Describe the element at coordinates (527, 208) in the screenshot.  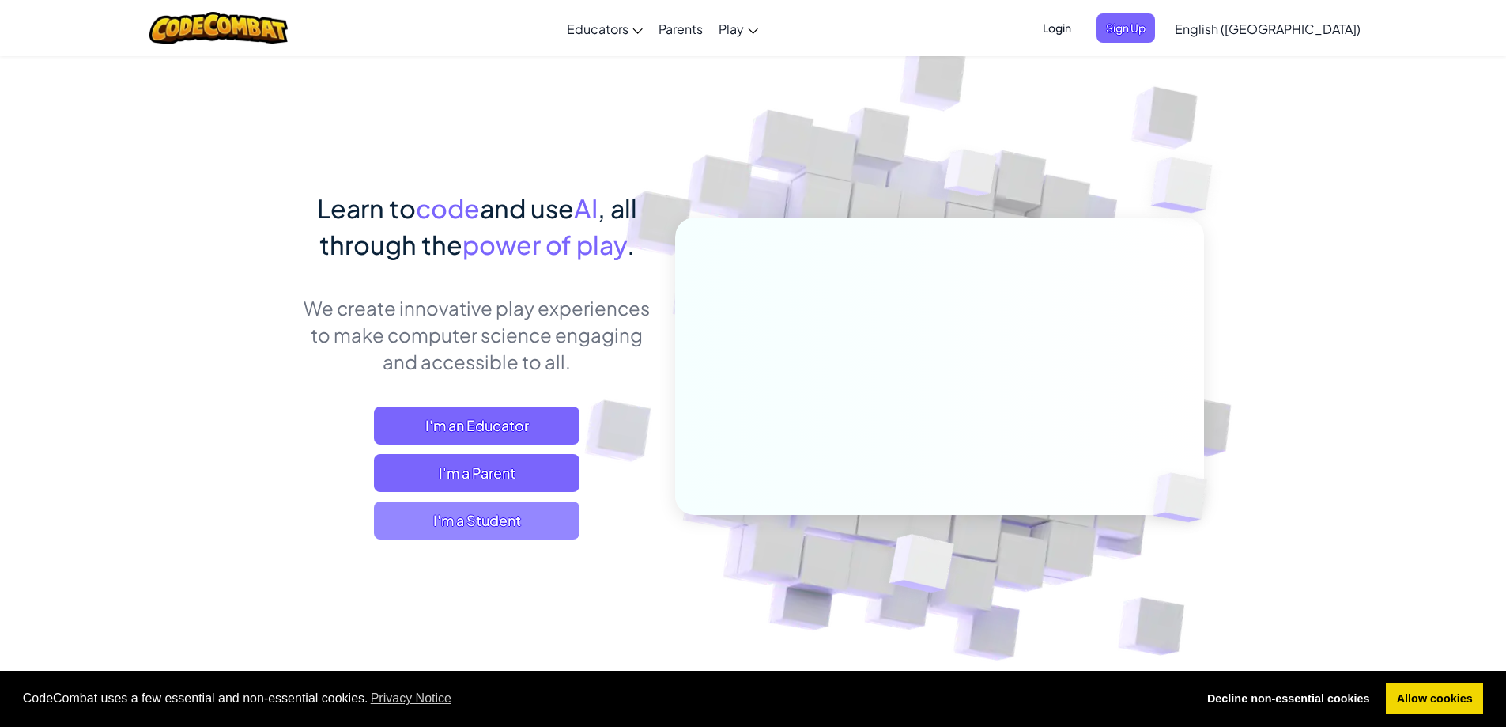
I see `span: and use` at that location.